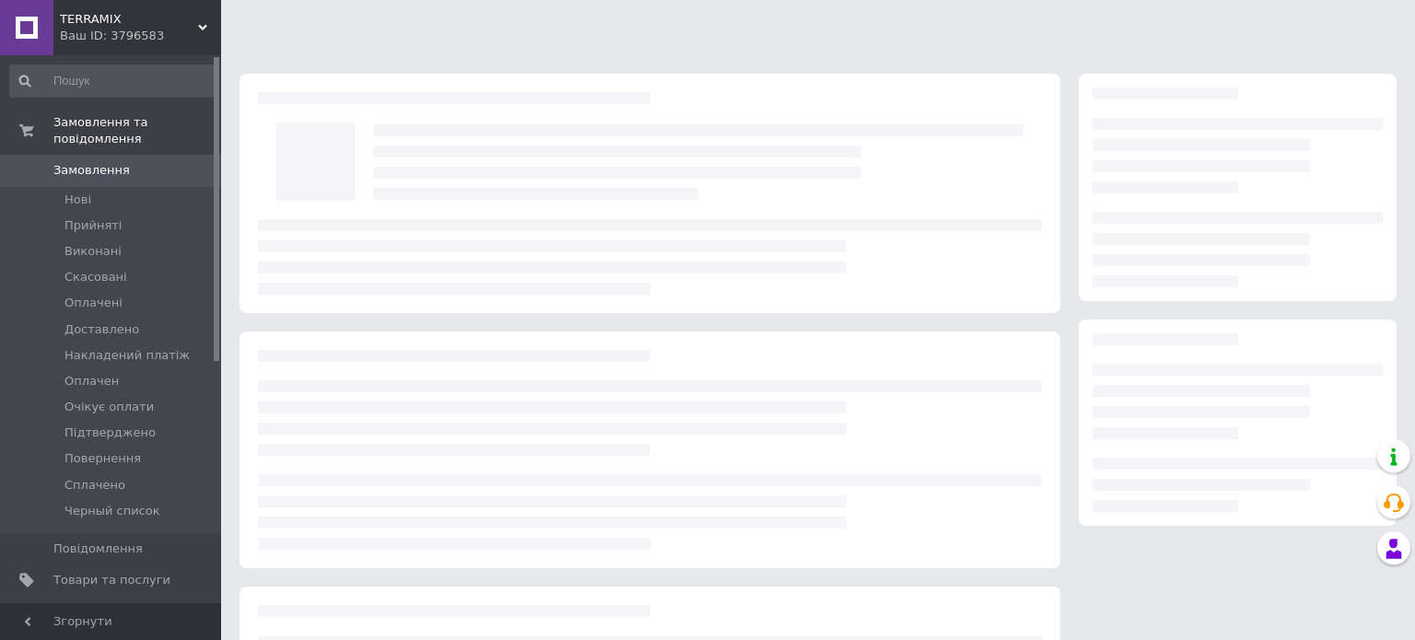 Image resolution: width=1415 pixels, height=640 pixels. I want to click on span: Нові, so click(77, 200).